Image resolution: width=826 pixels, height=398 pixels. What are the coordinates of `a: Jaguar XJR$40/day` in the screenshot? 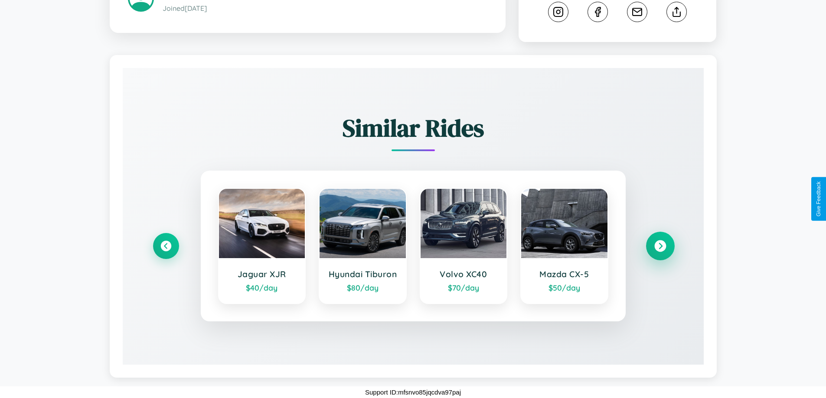 It's located at (262, 246).